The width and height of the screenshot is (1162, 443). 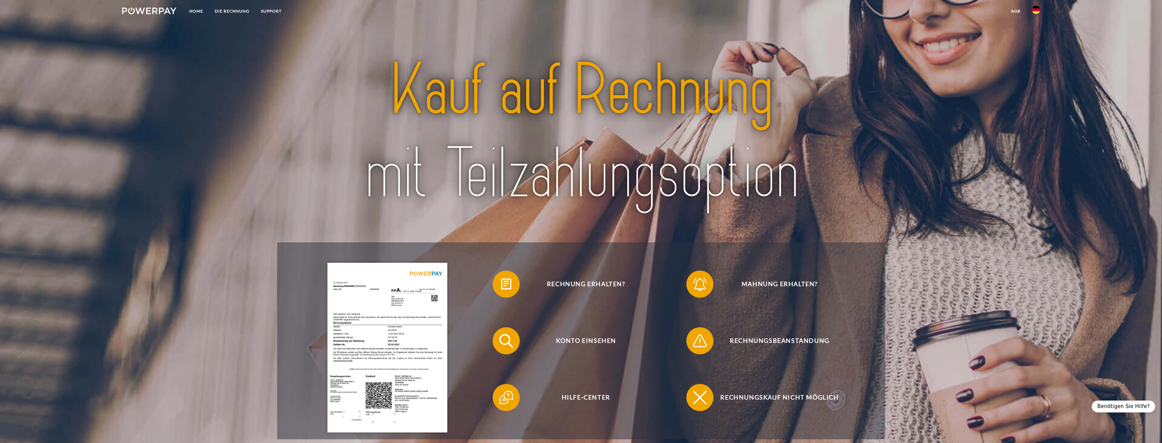 I want to click on span: Mahnung erhalten?, so click(x=780, y=284).